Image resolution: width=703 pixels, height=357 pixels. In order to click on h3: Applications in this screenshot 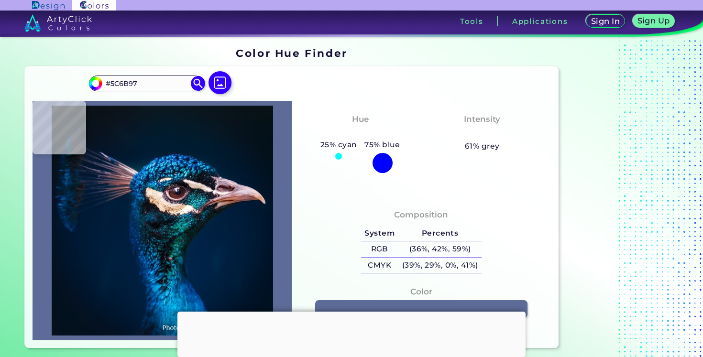, I will do `click(540, 21)`.